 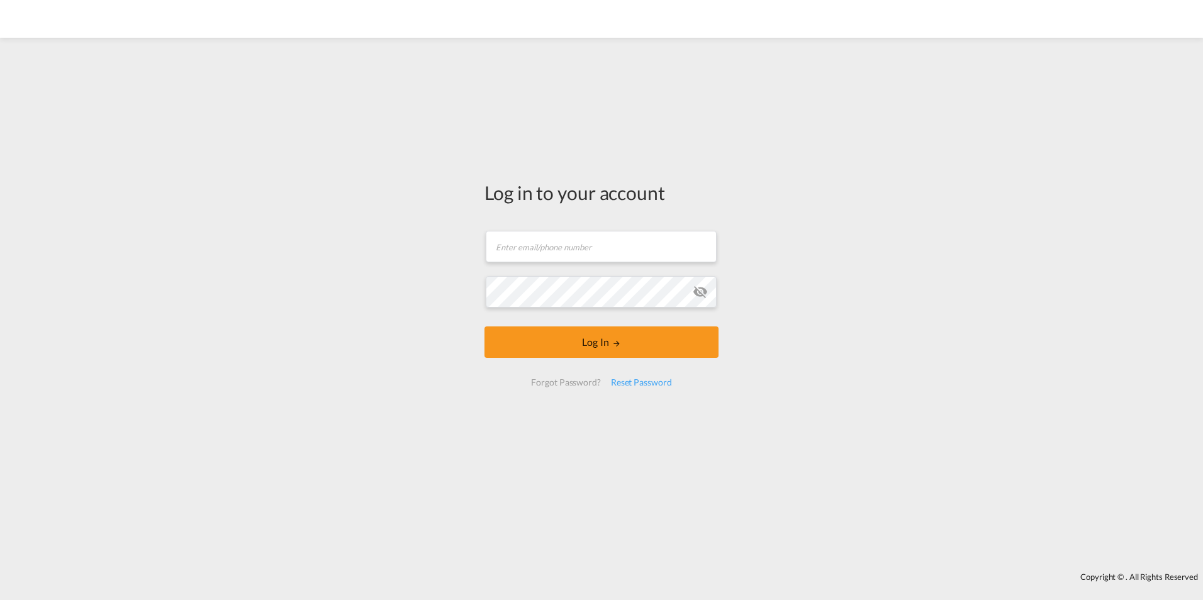 I want to click on input: Enter email/phone number, so click(x=601, y=247).